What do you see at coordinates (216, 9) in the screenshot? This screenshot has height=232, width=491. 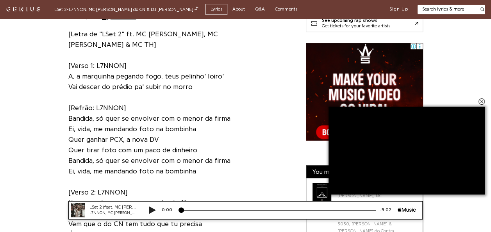 I see `a: Lyrics` at bounding box center [216, 9].